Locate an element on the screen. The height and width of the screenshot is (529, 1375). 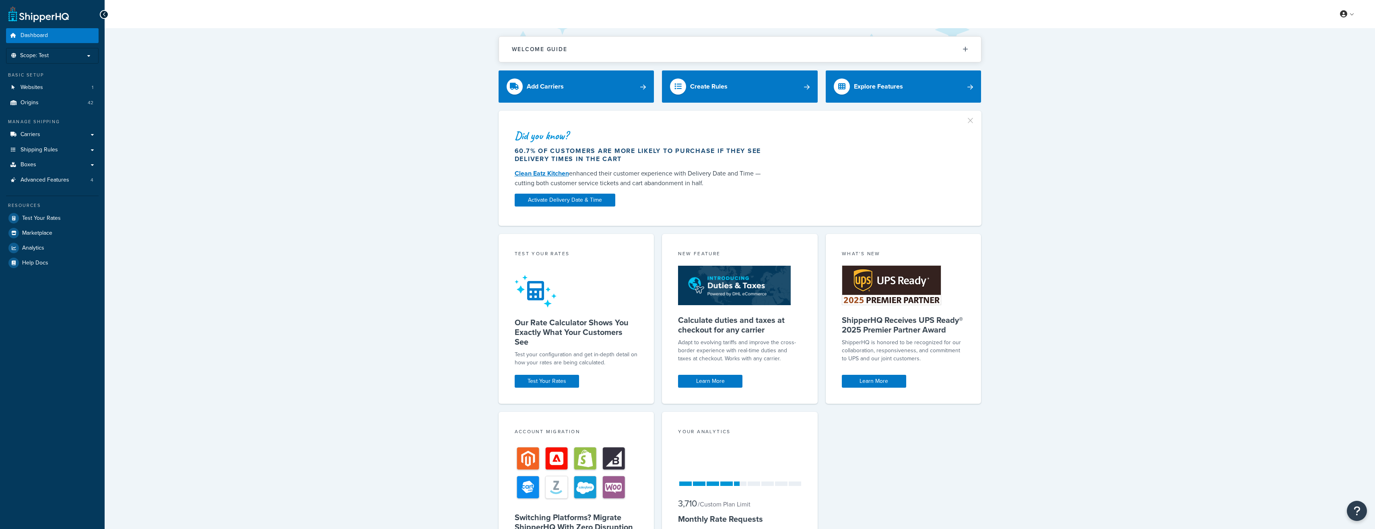
a: Carriers is located at coordinates (52, 134).